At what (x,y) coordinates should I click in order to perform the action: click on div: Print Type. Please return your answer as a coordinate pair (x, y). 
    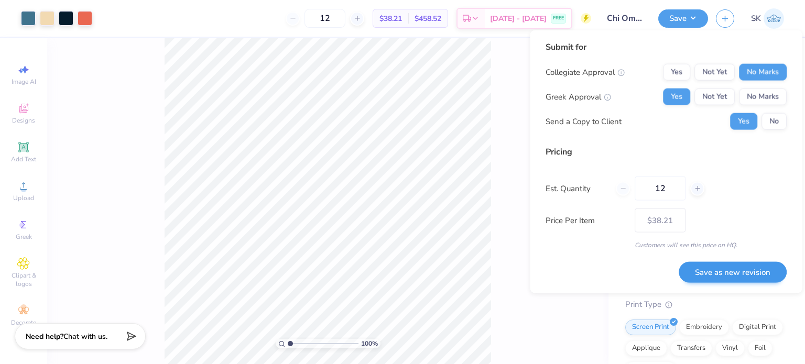
    Looking at the image, I should click on (705, 305).